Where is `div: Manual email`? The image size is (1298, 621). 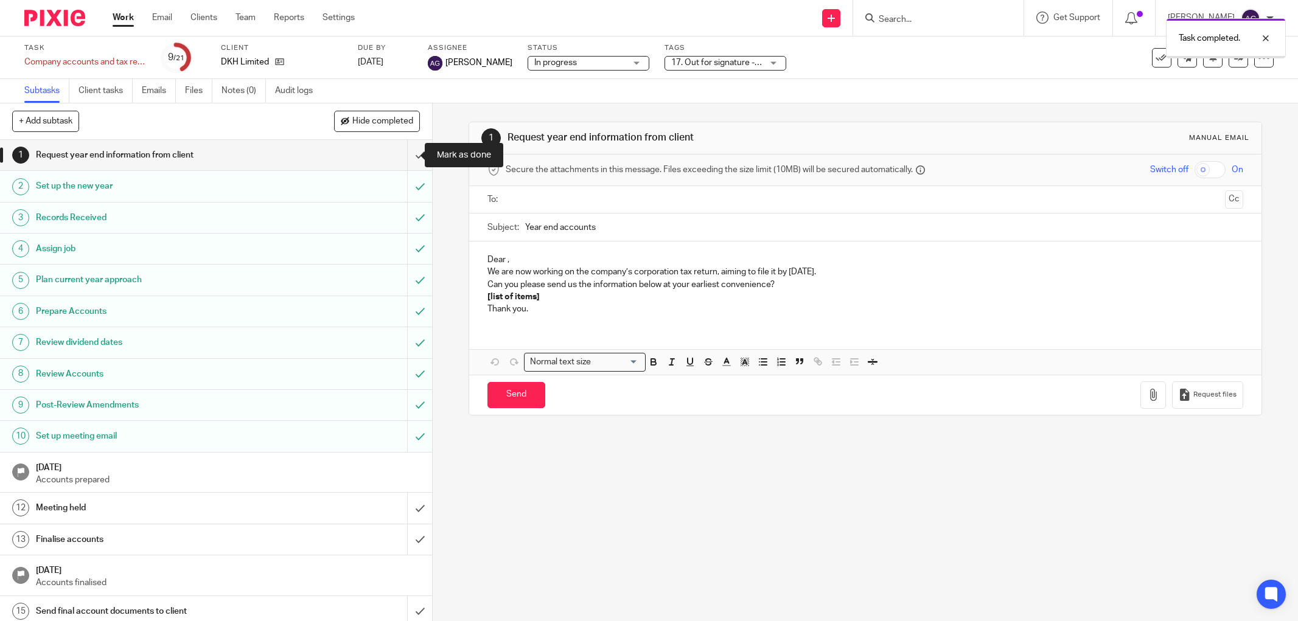 div: Manual email is located at coordinates (1219, 138).